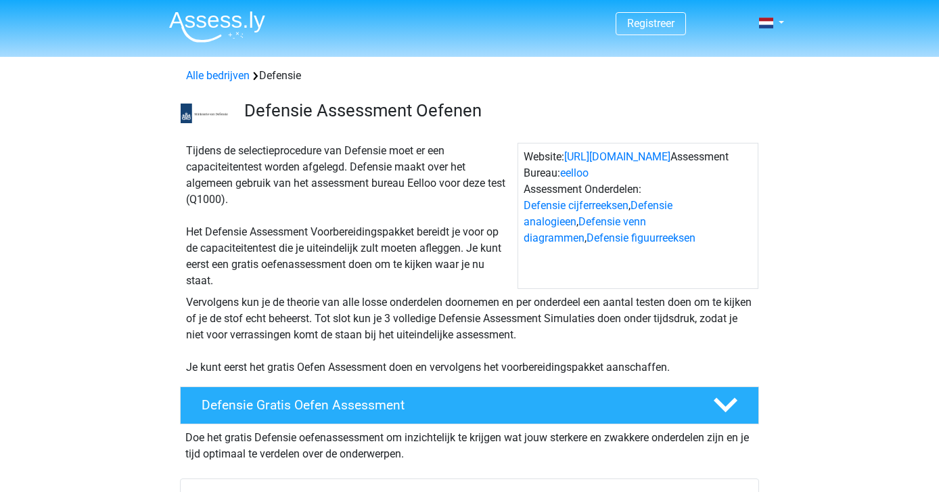  What do you see at coordinates (575, 173) in the screenshot?
I see `a: eelloo` at bounding box center [575, 173].